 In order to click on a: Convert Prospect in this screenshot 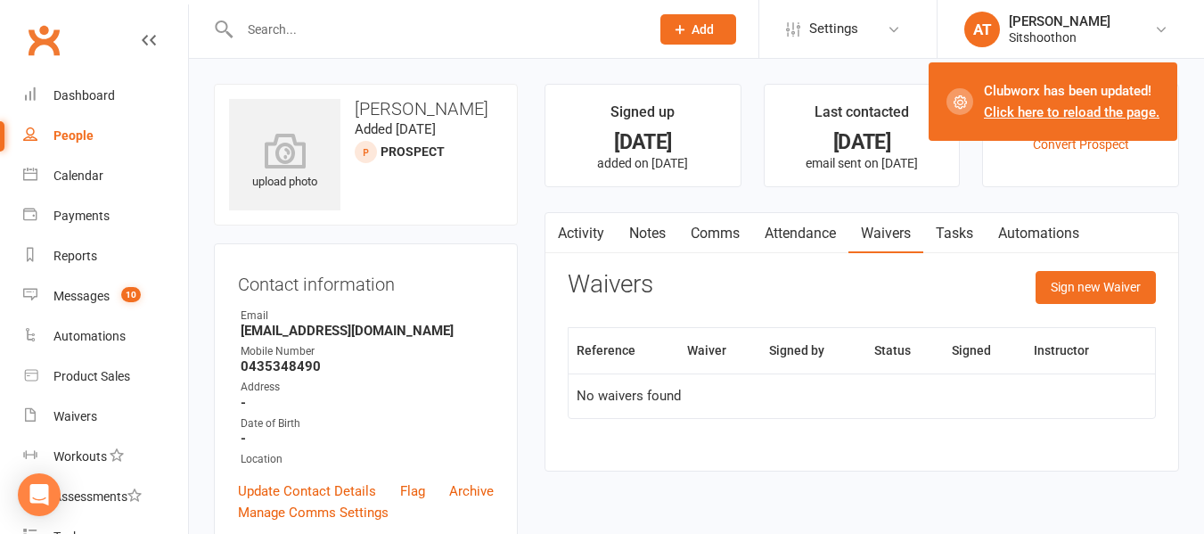, I will do `click(1081, 144)`.